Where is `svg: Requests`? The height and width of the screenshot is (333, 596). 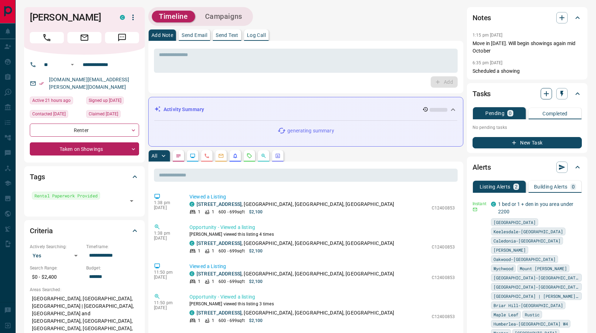 svg: Requests is located at coordinates (249, 156).